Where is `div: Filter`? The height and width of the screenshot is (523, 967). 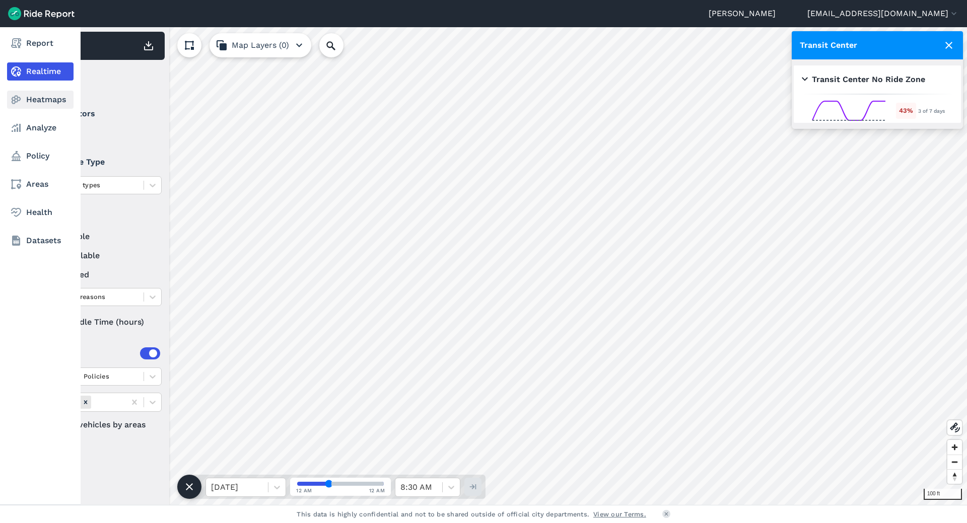
div: Filter is located at coordinates (101, 80).